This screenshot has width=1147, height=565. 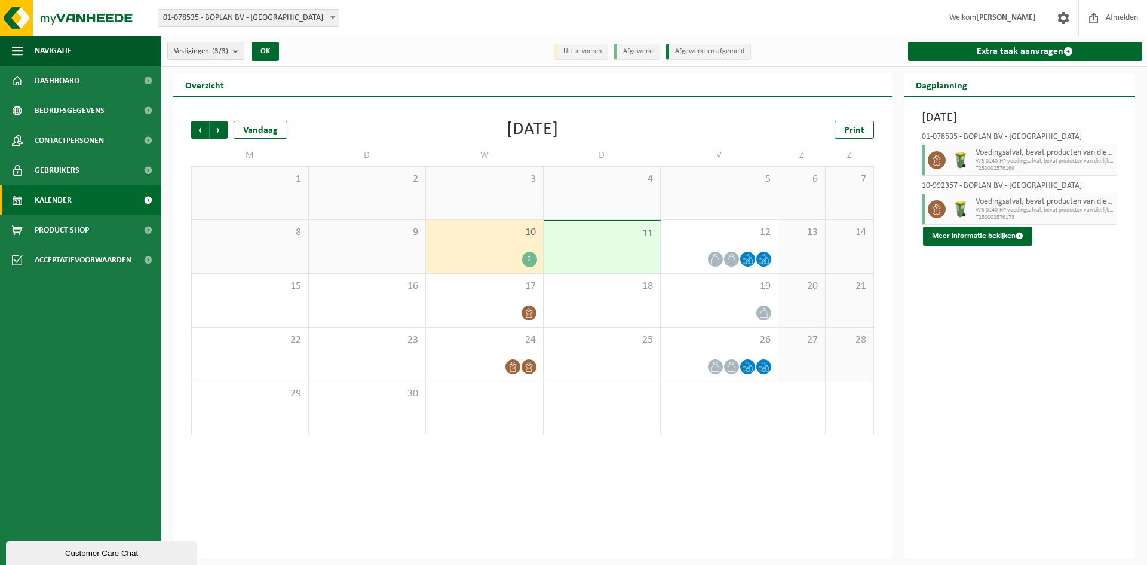 What do you see at coordinates (485, 155) in the screenshot?
I see `td: W` at bounding box center [485, 155].